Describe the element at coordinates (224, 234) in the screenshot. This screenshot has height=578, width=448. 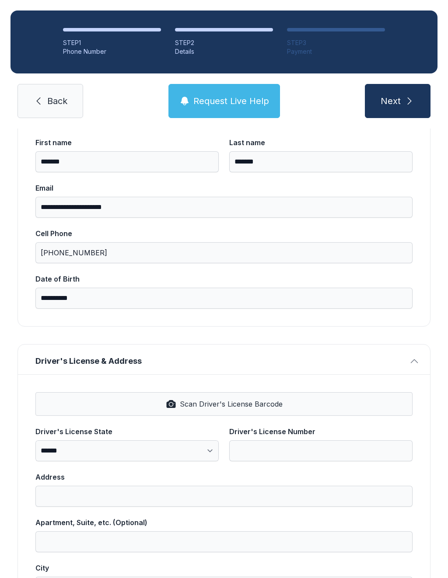
I see `div: Cell Phone` at that location.